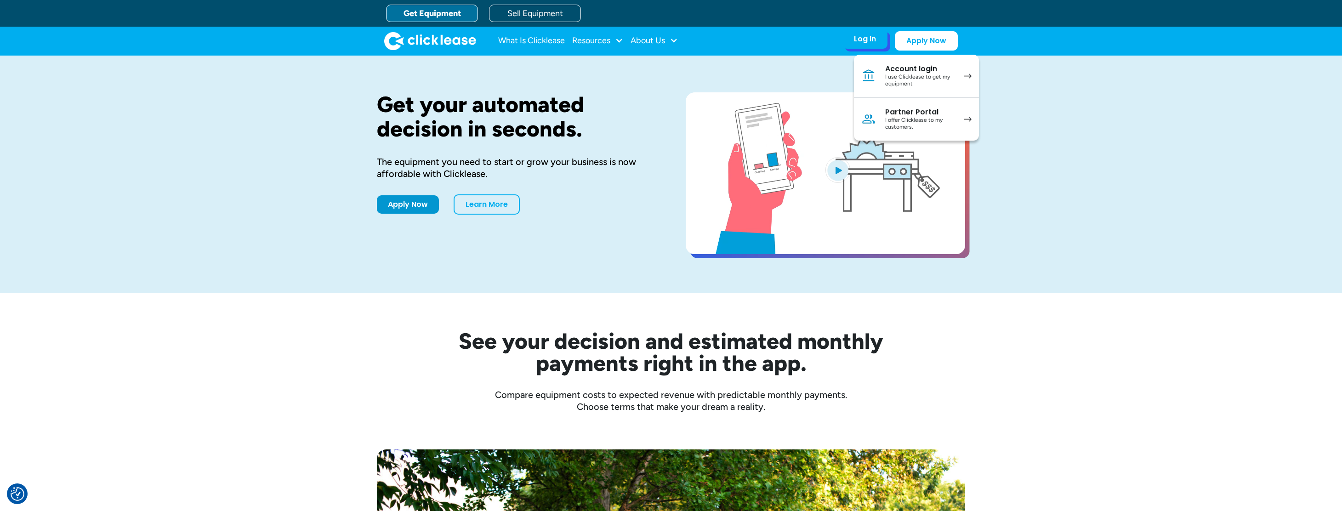  Describe the element at coordinates (919, 112) in the screenshot. I see `div: Partner Portal` at that location.